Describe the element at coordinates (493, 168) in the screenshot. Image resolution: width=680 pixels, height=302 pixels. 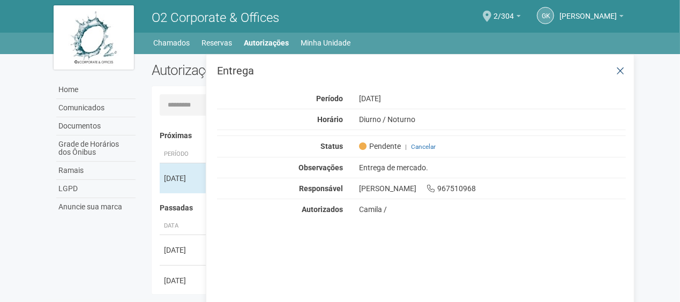
I see `div: Entrega de mercado.` at that location.